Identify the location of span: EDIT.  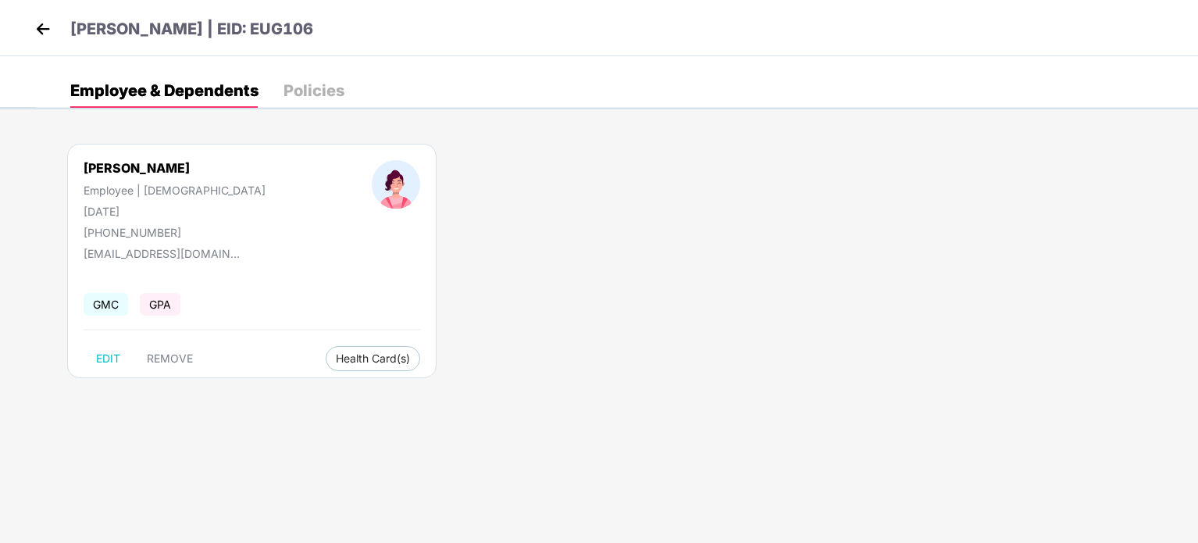
(108, 358).